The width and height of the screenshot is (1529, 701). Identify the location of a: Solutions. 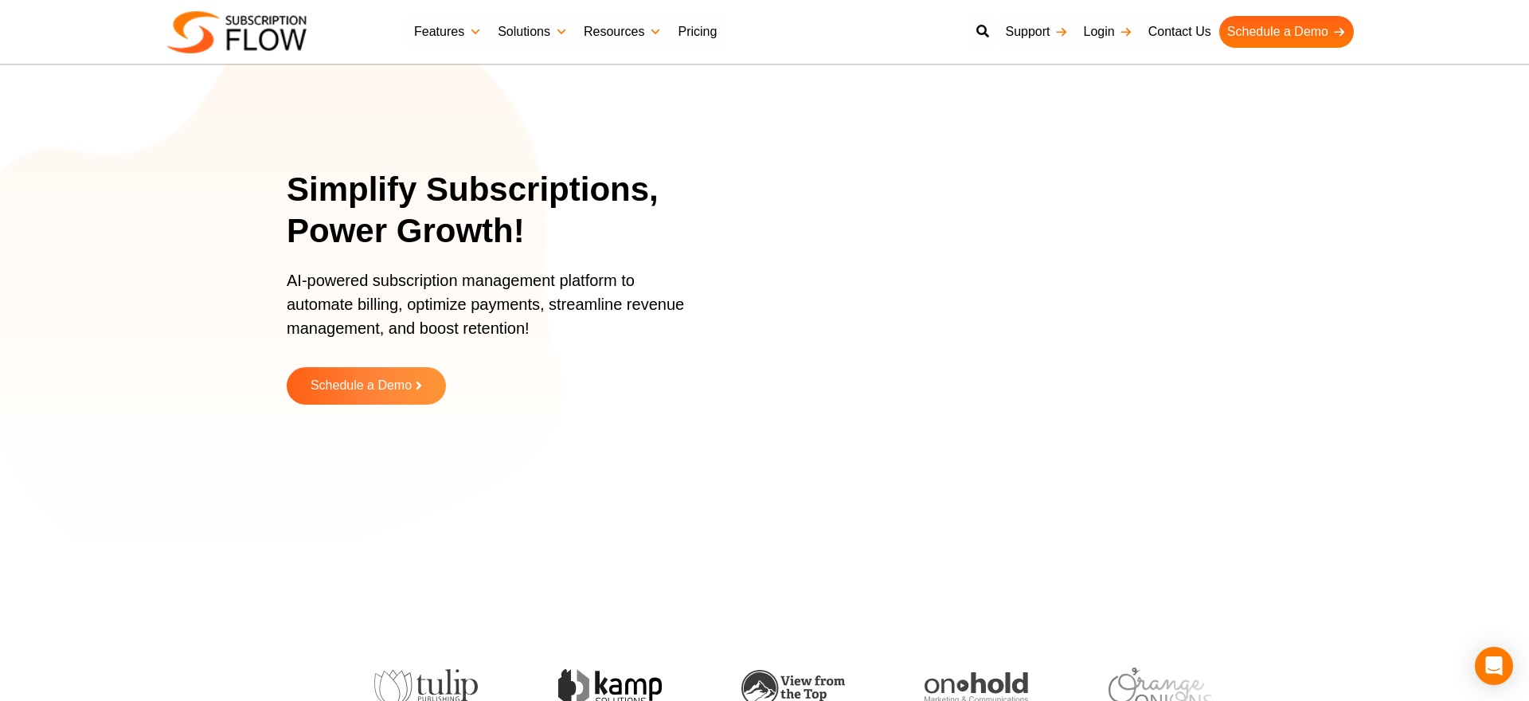
(533, 32).